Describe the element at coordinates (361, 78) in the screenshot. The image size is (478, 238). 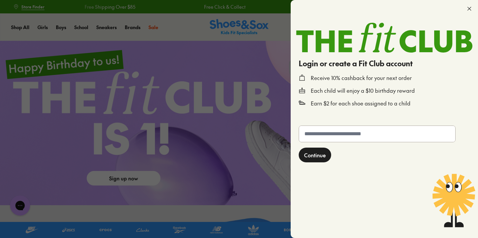
I see `p: Receive 10% cashback for your next order` at that location.